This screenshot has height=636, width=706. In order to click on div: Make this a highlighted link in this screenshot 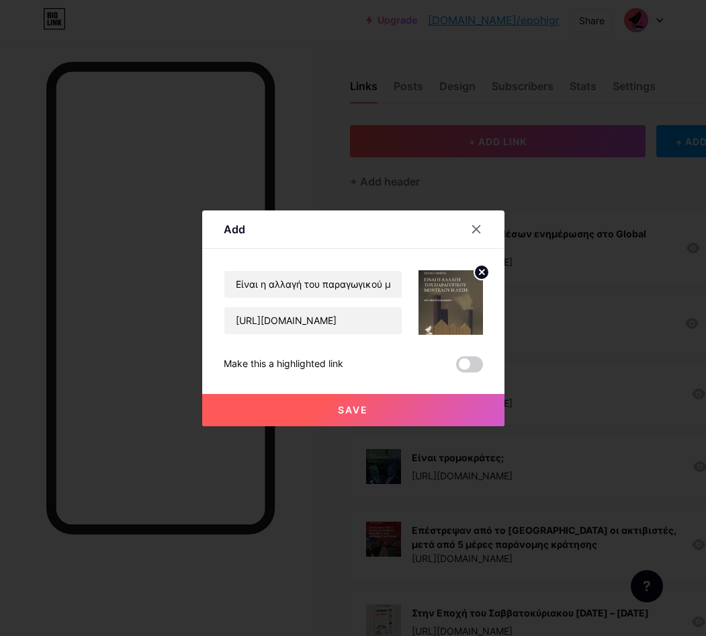, I will do `click(284, 364)`.